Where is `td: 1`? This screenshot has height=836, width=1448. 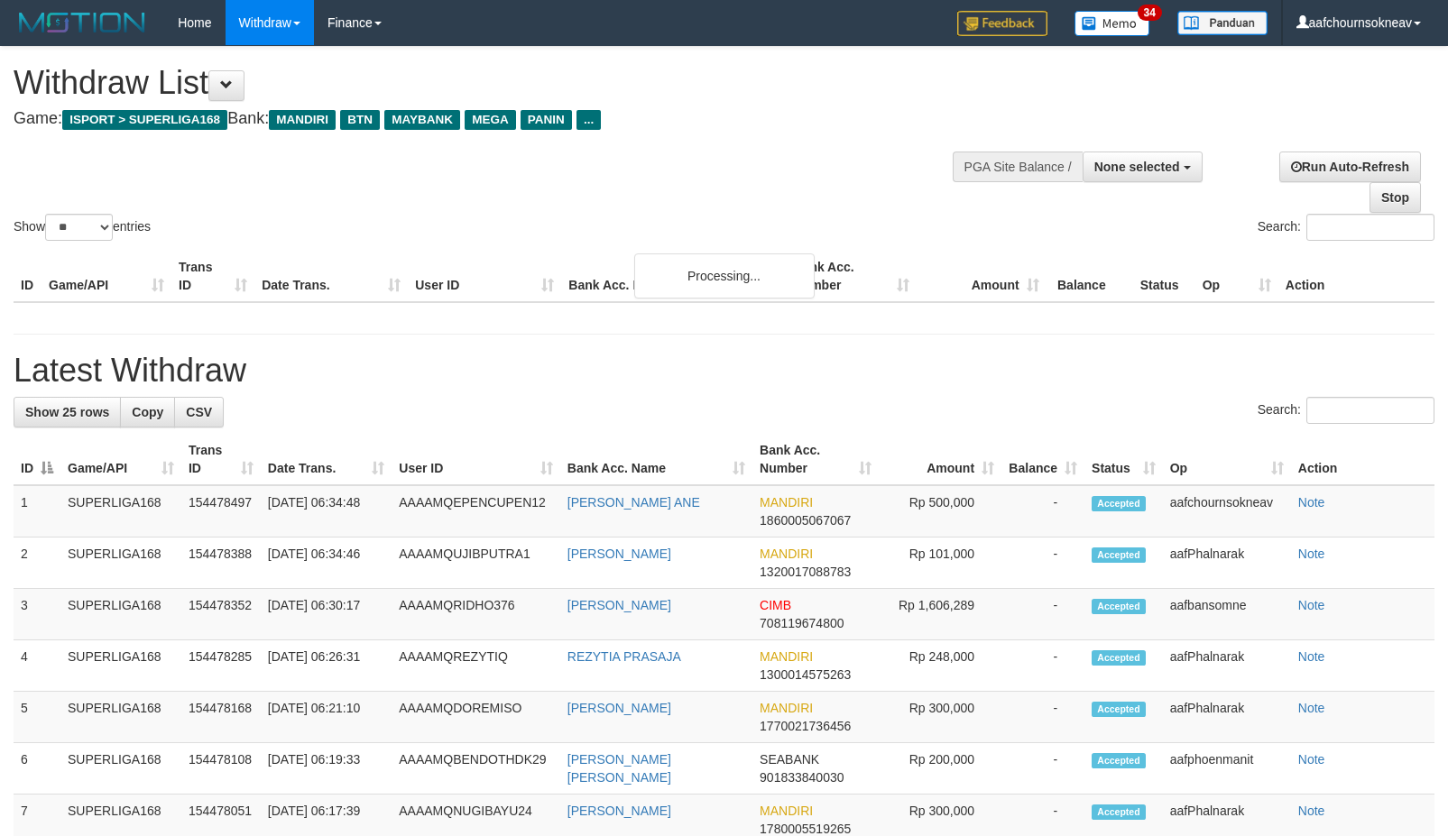
td: 1 is located at coordinates (37, 512).